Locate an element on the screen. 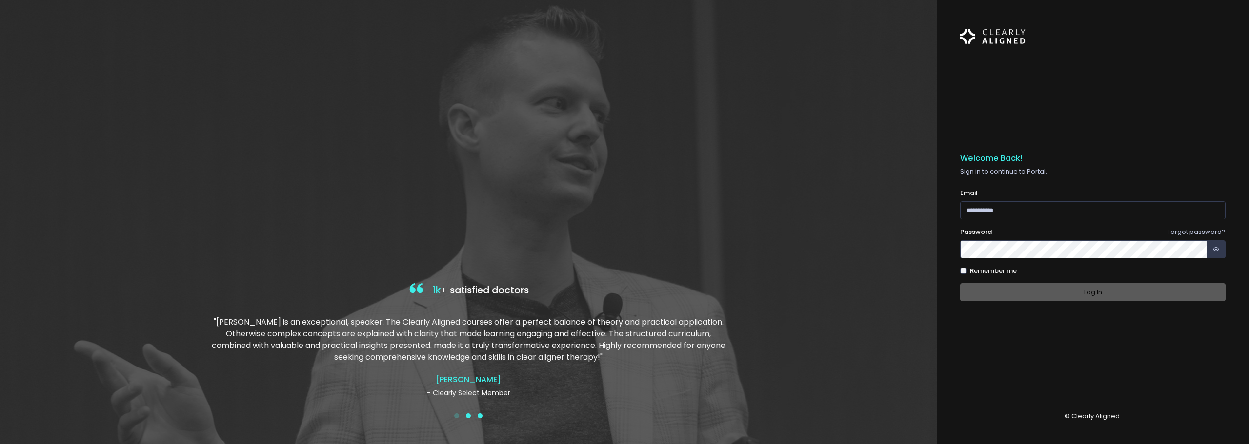 This screenshot has height=444, width=1249. span: 1k is located at coordinates (436, 290).